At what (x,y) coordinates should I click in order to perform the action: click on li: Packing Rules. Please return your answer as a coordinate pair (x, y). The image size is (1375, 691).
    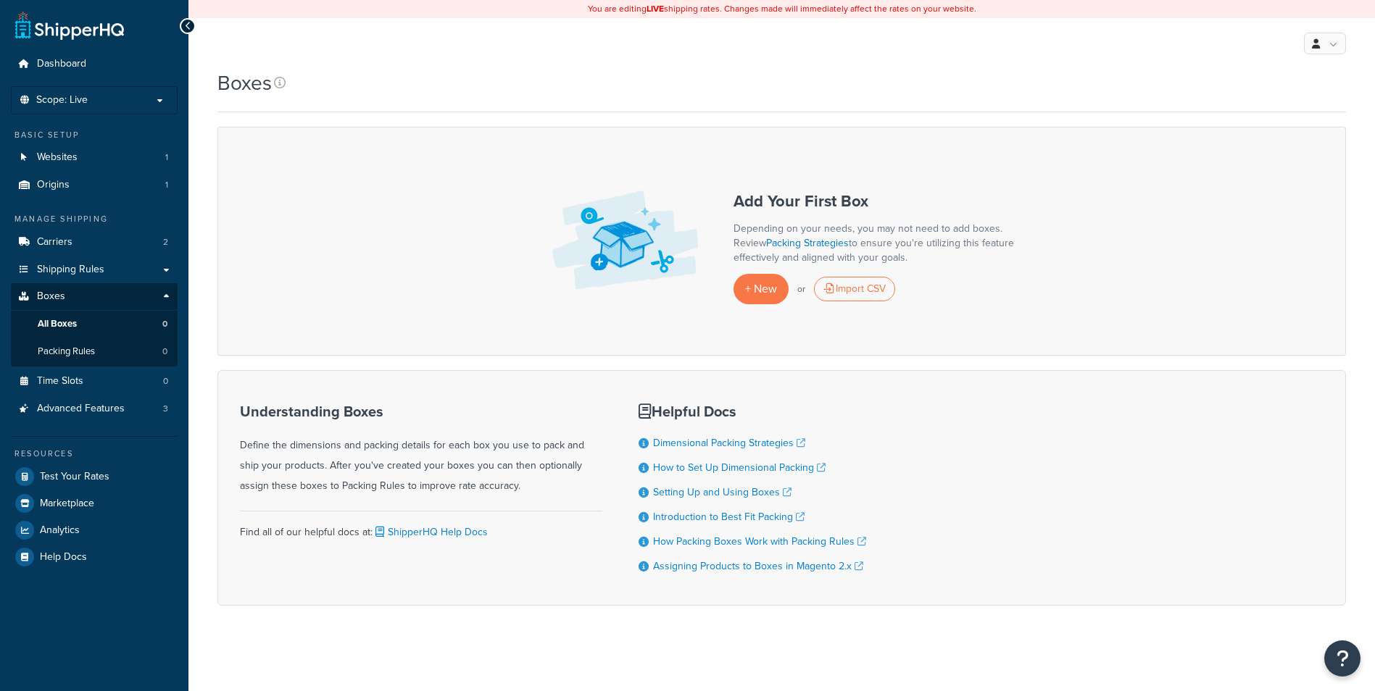
    Looking at the image, I should click on (94, 351).